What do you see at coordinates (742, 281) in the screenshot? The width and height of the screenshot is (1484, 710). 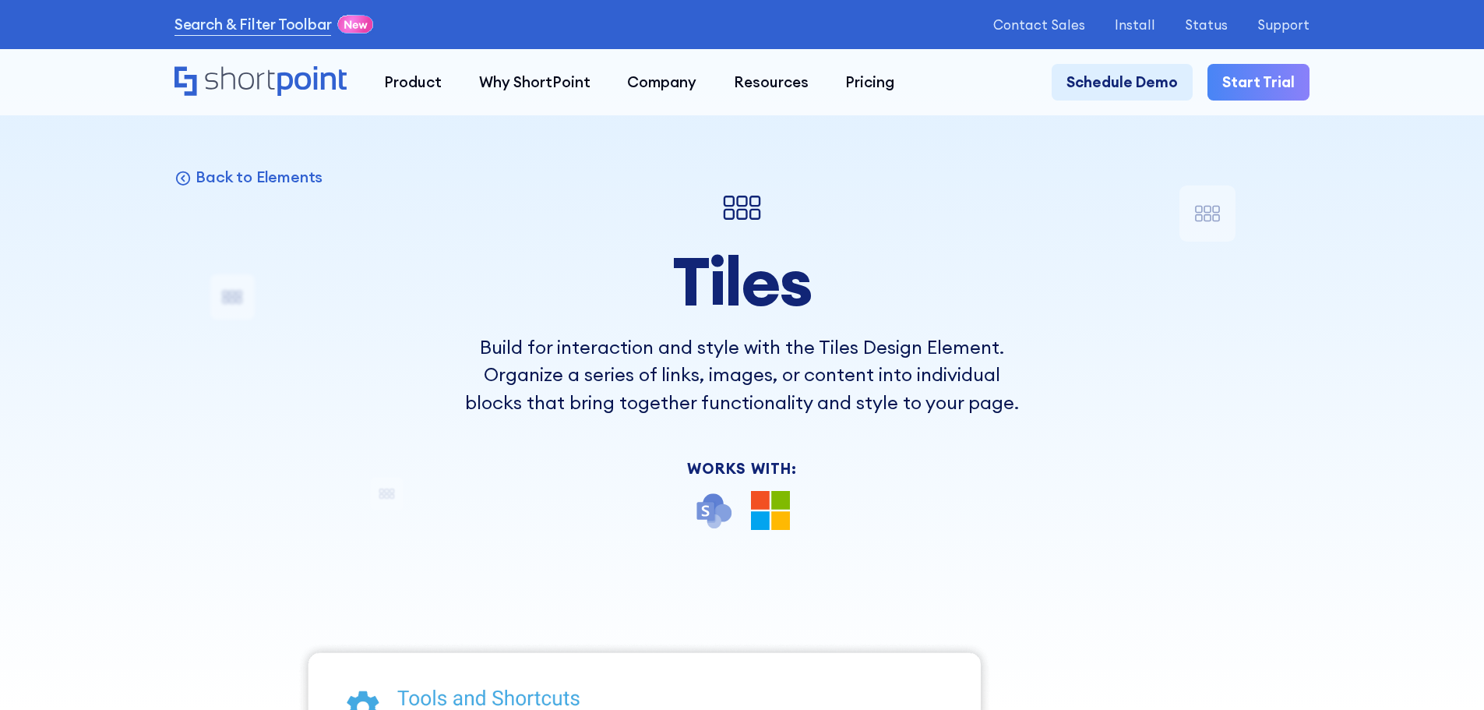 I see `h1: Tiles` at bounding box center [742, 281].